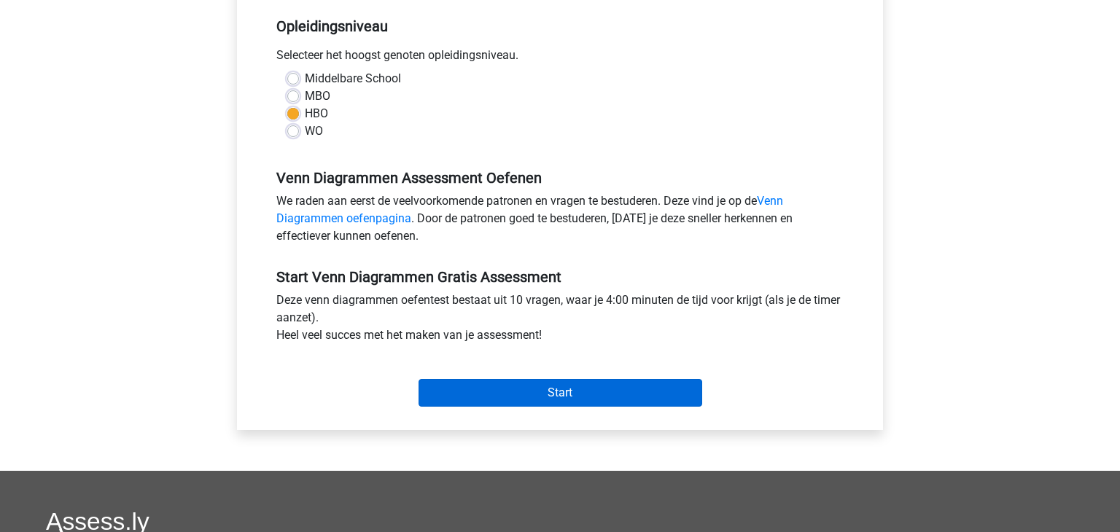 This screenshot has height=532, width=1120. What do you see at coordinates (560, 321) in the screenshot?
I see `div: Deze venn diagrammen oefentest bestaat uit 10 vragen, waar je 4:00 minuten de tijd voor krijgt (a...` at bounding box center [560, 321].